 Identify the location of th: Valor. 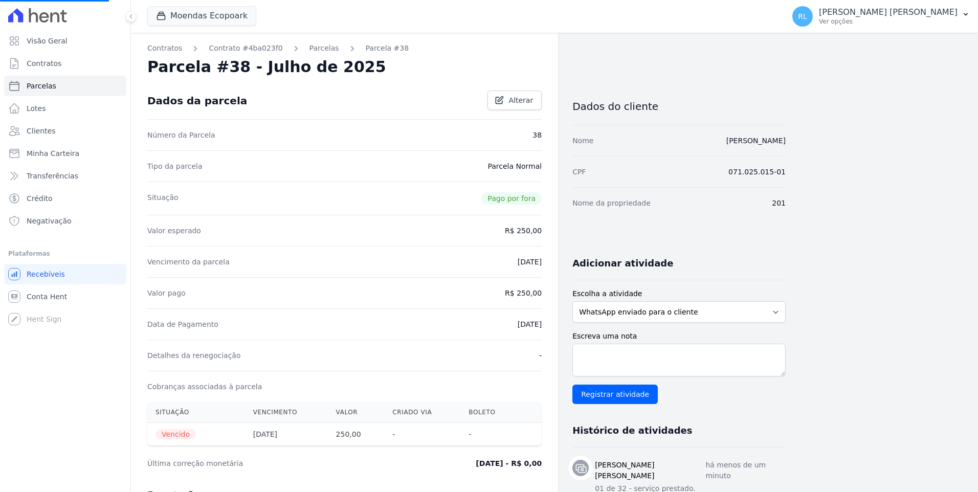
(356, 412).